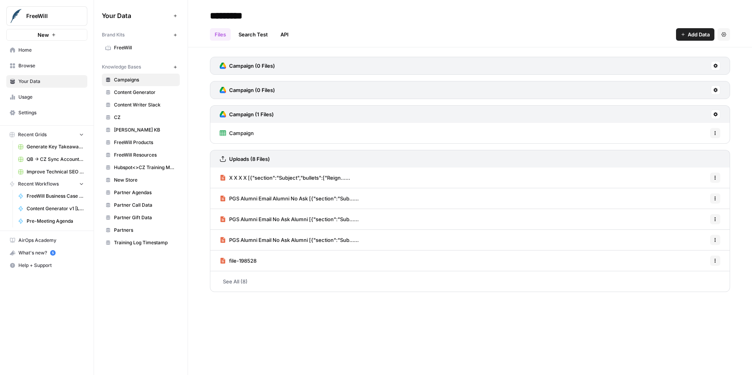  Describe the element at coordinates (284, 34) in the screenshot. I see `a: API` at that location.